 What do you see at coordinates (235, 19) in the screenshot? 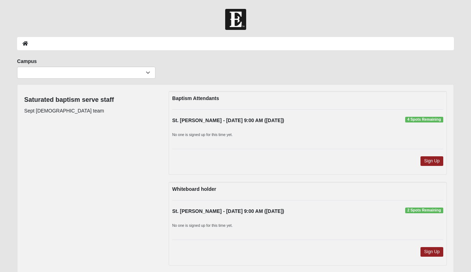
I see `img: Church of Eleven22 Logo` at bounding box center [235, 19].